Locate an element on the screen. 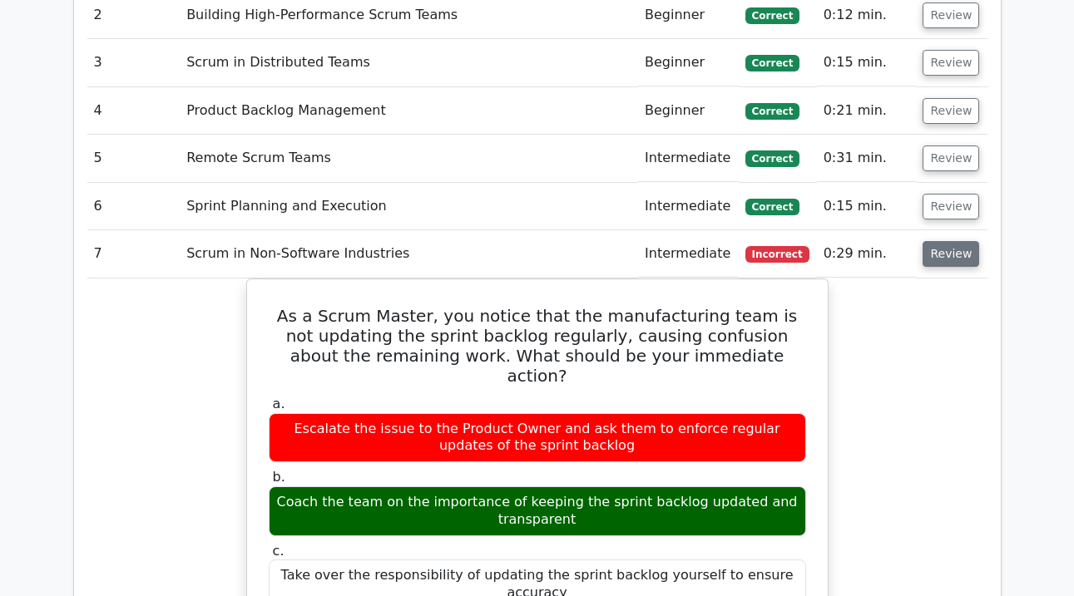 This screenshot has height=596, width=1074. td: 0:31 min. is located at coordinates (866, 158).